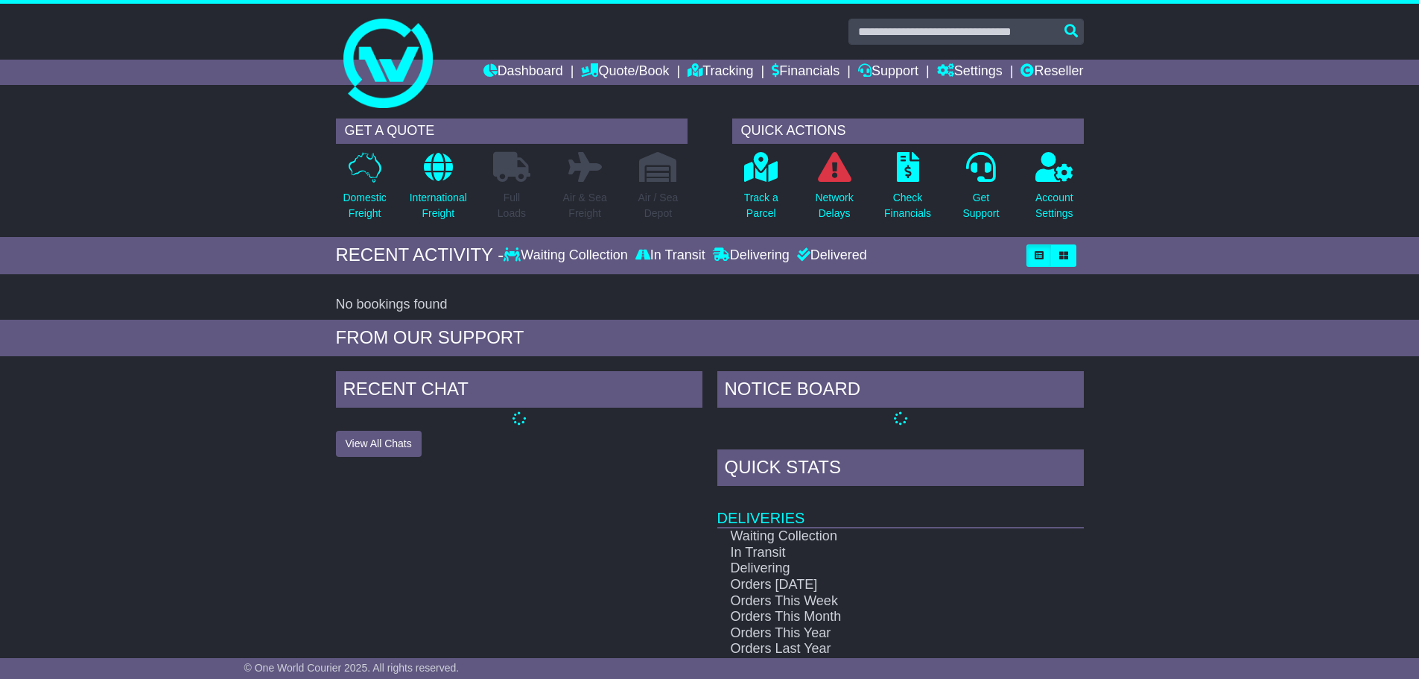 This screenshot has width=1419, height=679. I want to click on p: Air & Sea Freight, so click(585, 206).